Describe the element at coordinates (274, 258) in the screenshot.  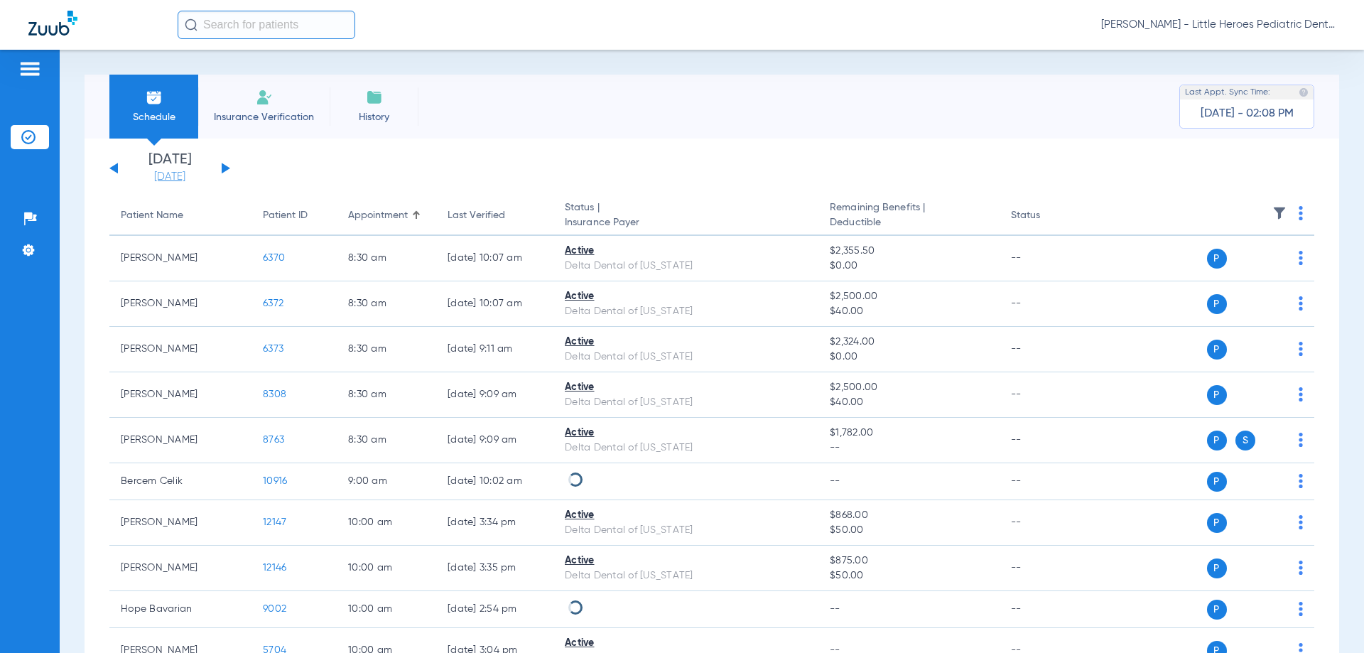
I see `span: 6370` at that location.